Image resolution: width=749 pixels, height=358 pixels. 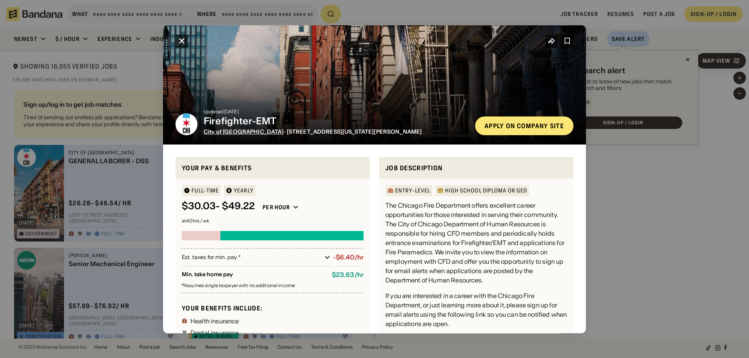 I want to click on div: High School Diploma or GED, so click(x=486, y=191).